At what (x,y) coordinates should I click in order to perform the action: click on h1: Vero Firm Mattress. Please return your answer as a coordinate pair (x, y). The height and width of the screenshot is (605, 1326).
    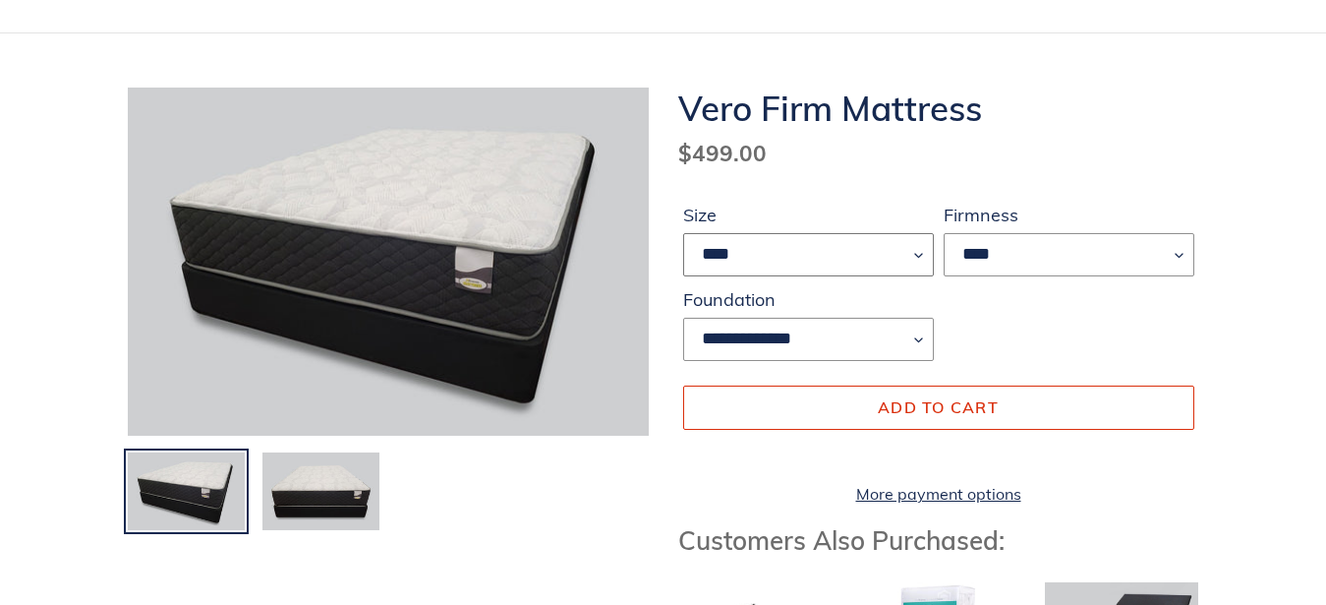
    Looking at the image, I should click on (939, 108).